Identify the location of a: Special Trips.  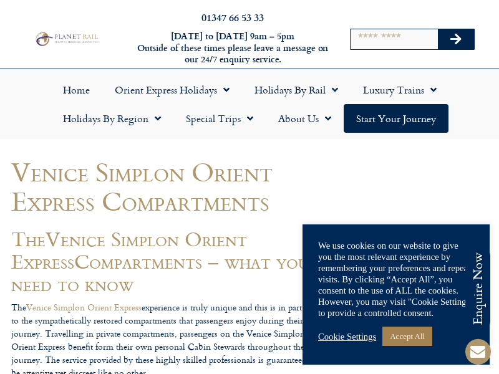
(220, 119).